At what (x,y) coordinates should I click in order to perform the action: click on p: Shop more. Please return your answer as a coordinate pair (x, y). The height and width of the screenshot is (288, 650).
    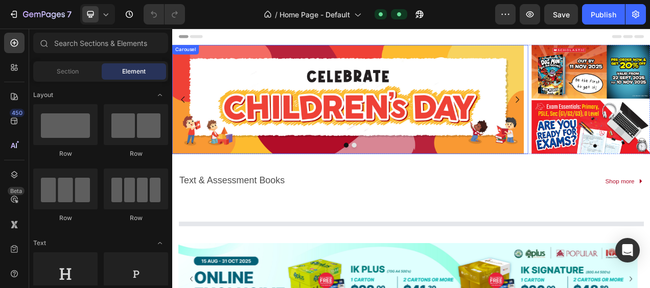
    Looking at the image, I should click on (575, 196).